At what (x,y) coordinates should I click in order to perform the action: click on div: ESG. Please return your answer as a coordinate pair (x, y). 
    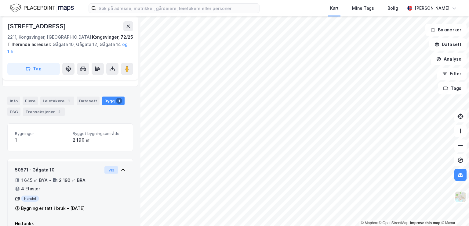
    Looking at the image, I should click on (14, 112).